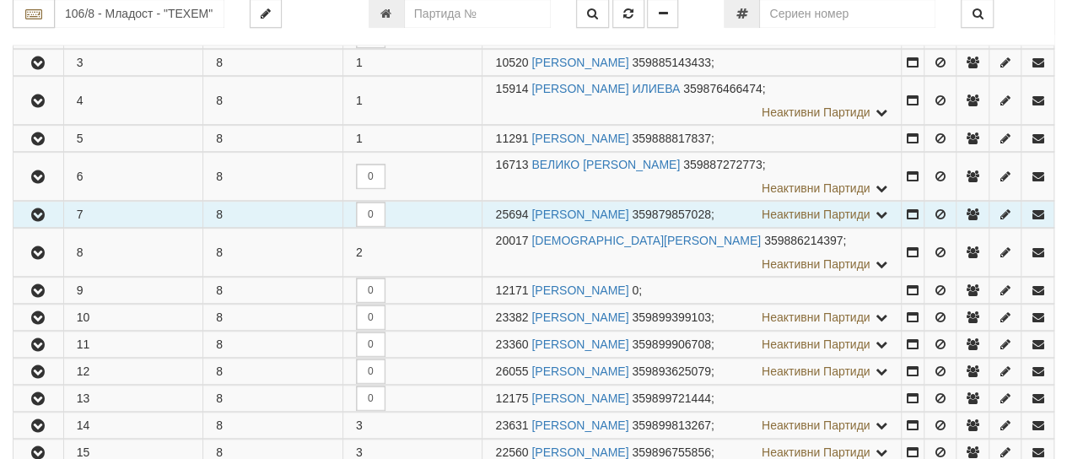 This screenshot has height=459, width=1067. What do you see at coordinates (133, 138) in the screenshot?
I see `td: 5` at bounding box center [133, 138].